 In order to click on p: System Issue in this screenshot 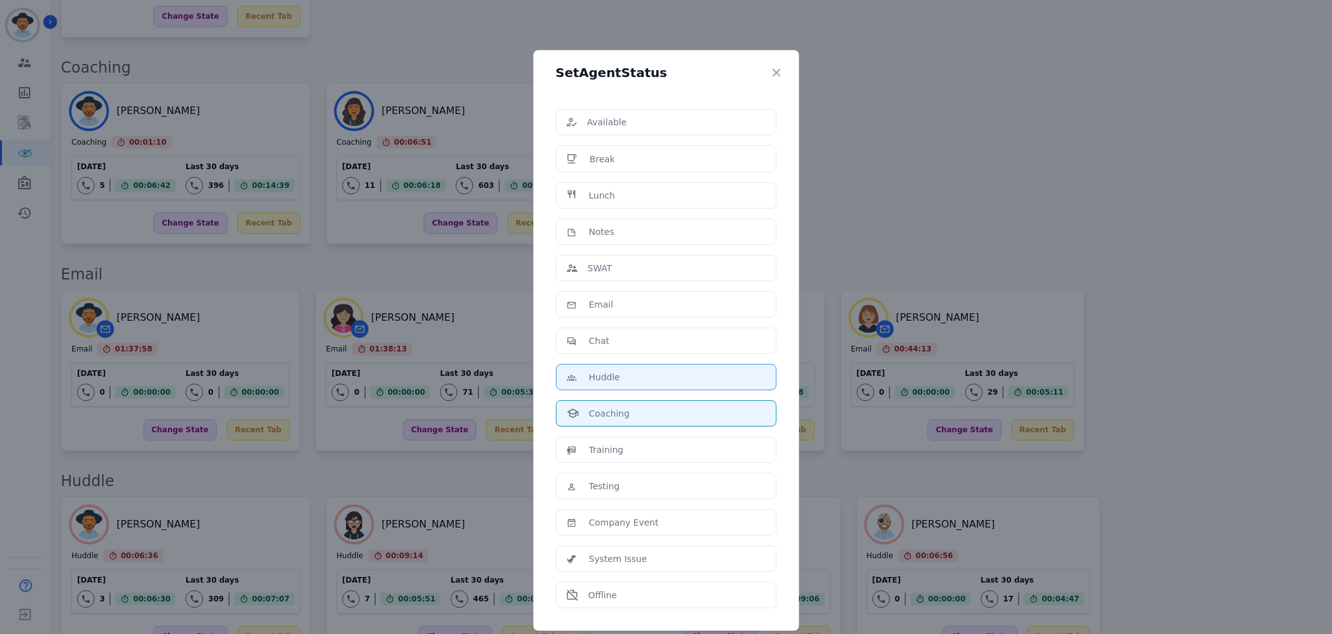, I will do `click(618, 559)`.